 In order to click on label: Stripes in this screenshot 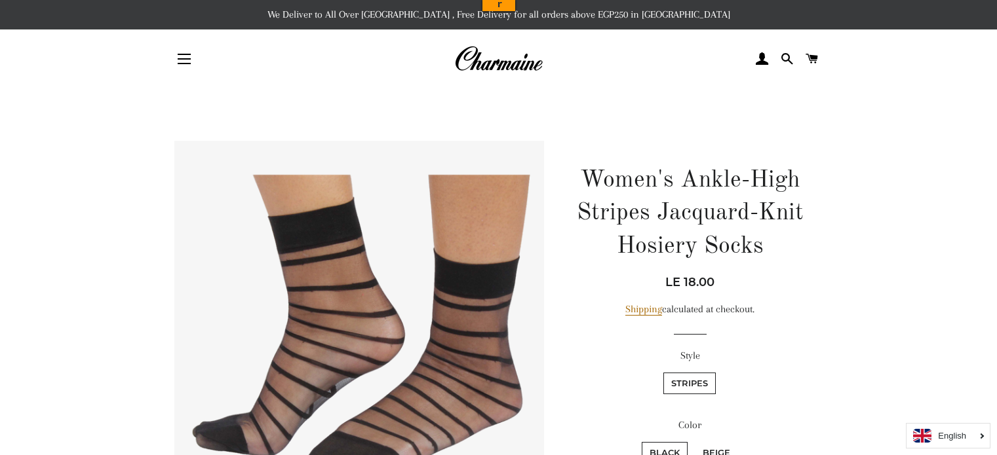, I will do `click(689, 383)`.